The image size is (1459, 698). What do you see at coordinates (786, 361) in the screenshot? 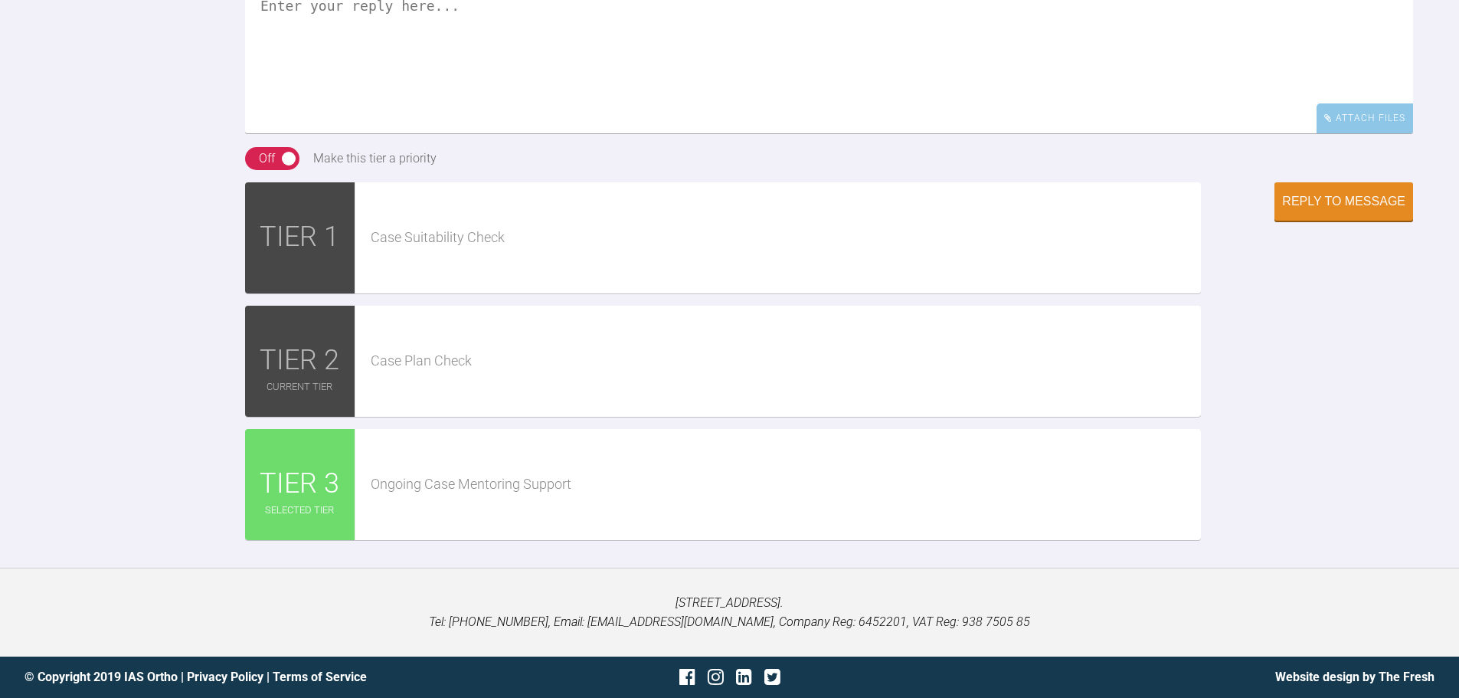
I see `div: Case Plan Check` at bounding box center [786, 361].